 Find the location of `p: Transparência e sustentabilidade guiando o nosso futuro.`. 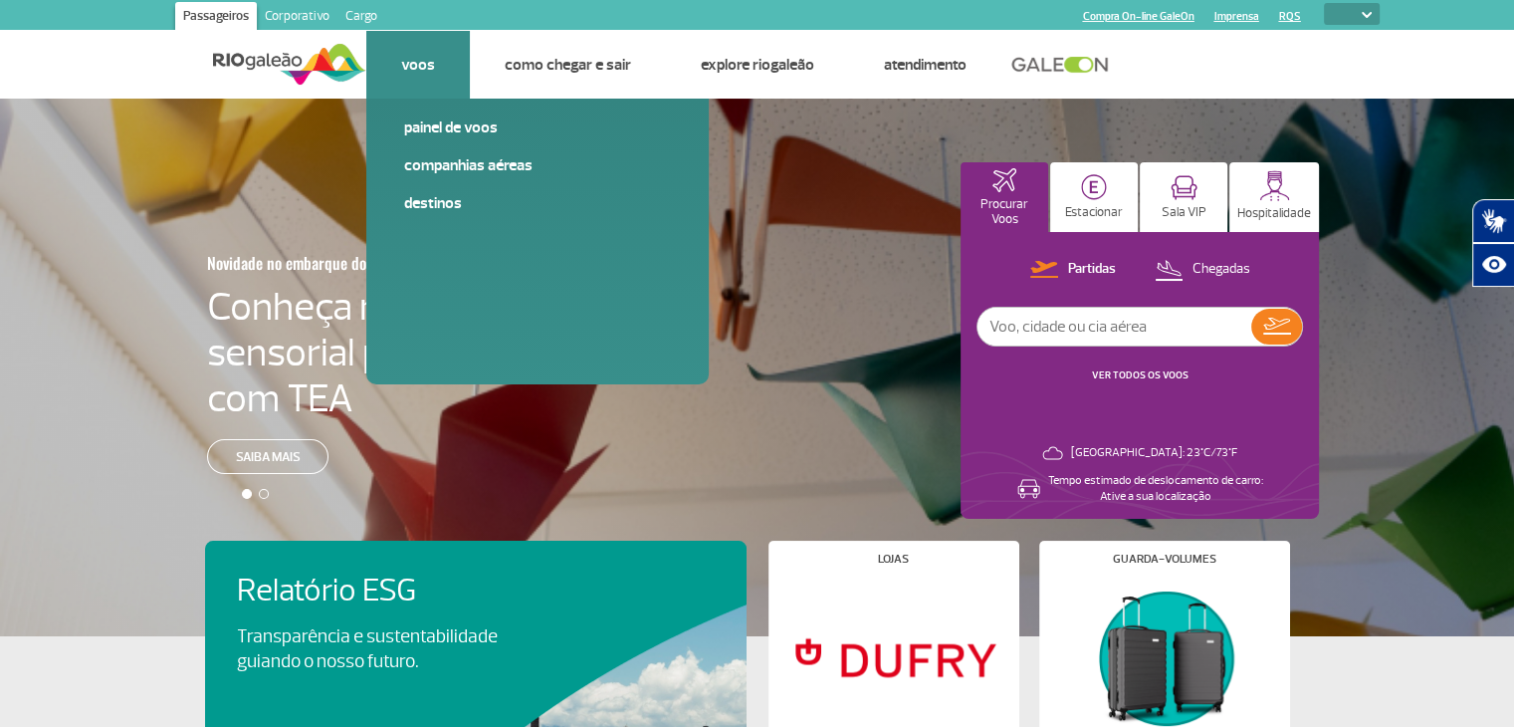

p: Transparência e sustentabilidade guiando o nosso futuro. is located at coordinates (378, 649).